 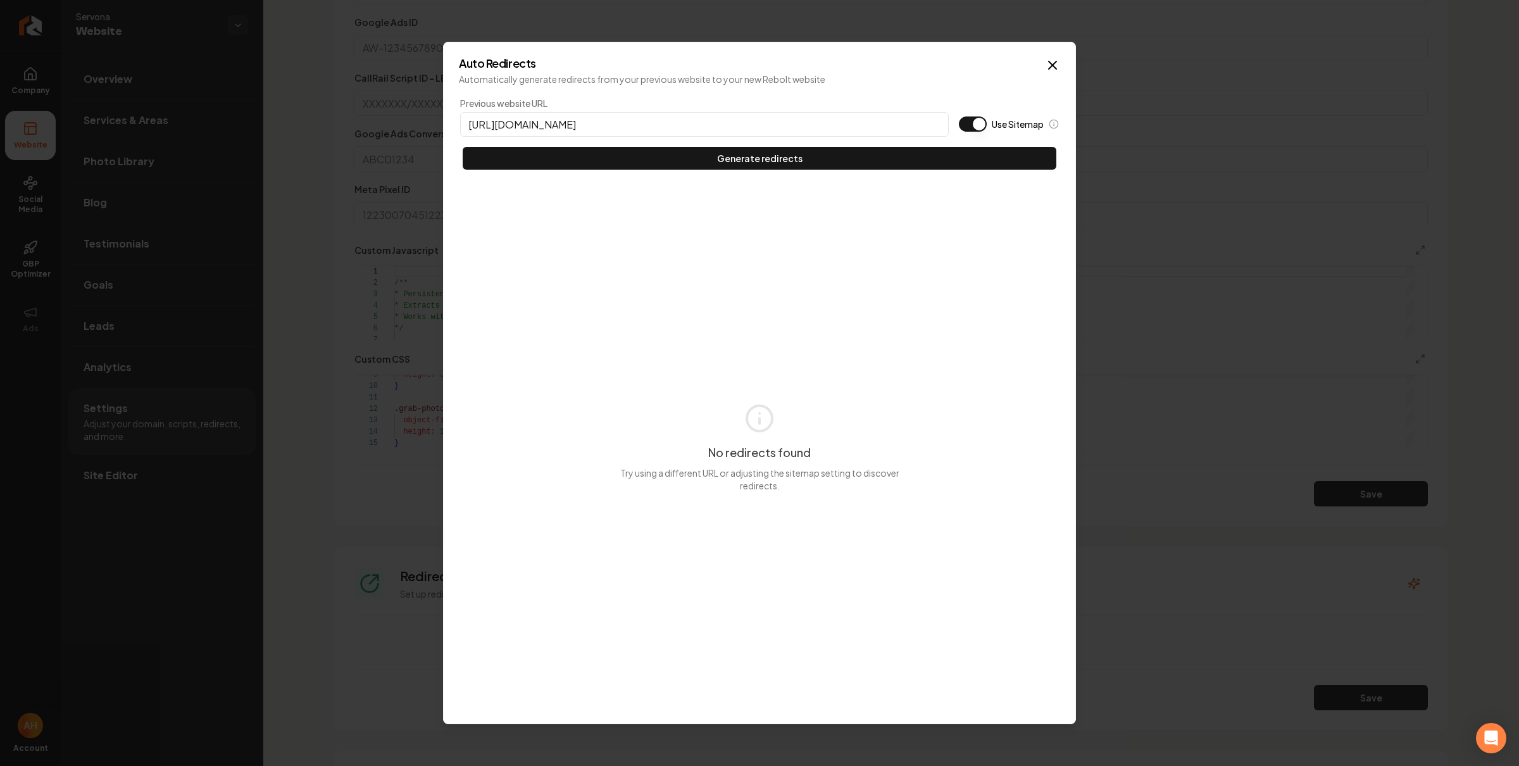 What do you see at coordinates (704, 124) in the screenshot?
I see `input: https://rebolthq.com` at bounding box center [704, 124].